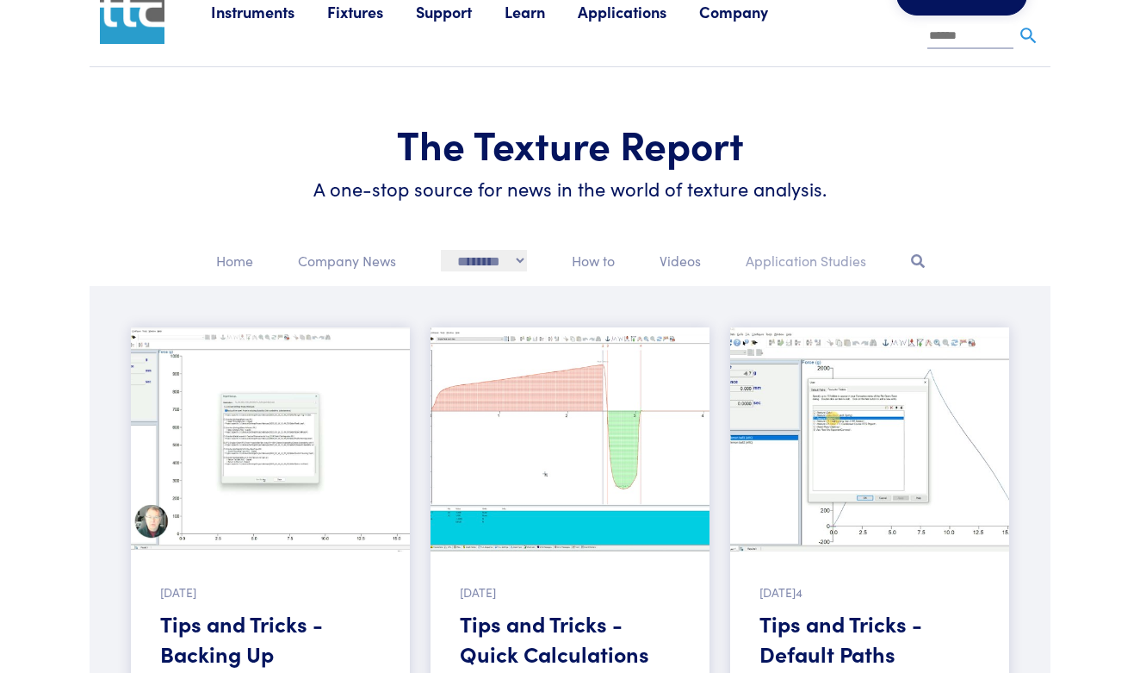 This screenshot has width=1140, height=673. Describe the element at coordinates (570, 144) in the screenshot. I see `h1: The Texture Report` at that location.